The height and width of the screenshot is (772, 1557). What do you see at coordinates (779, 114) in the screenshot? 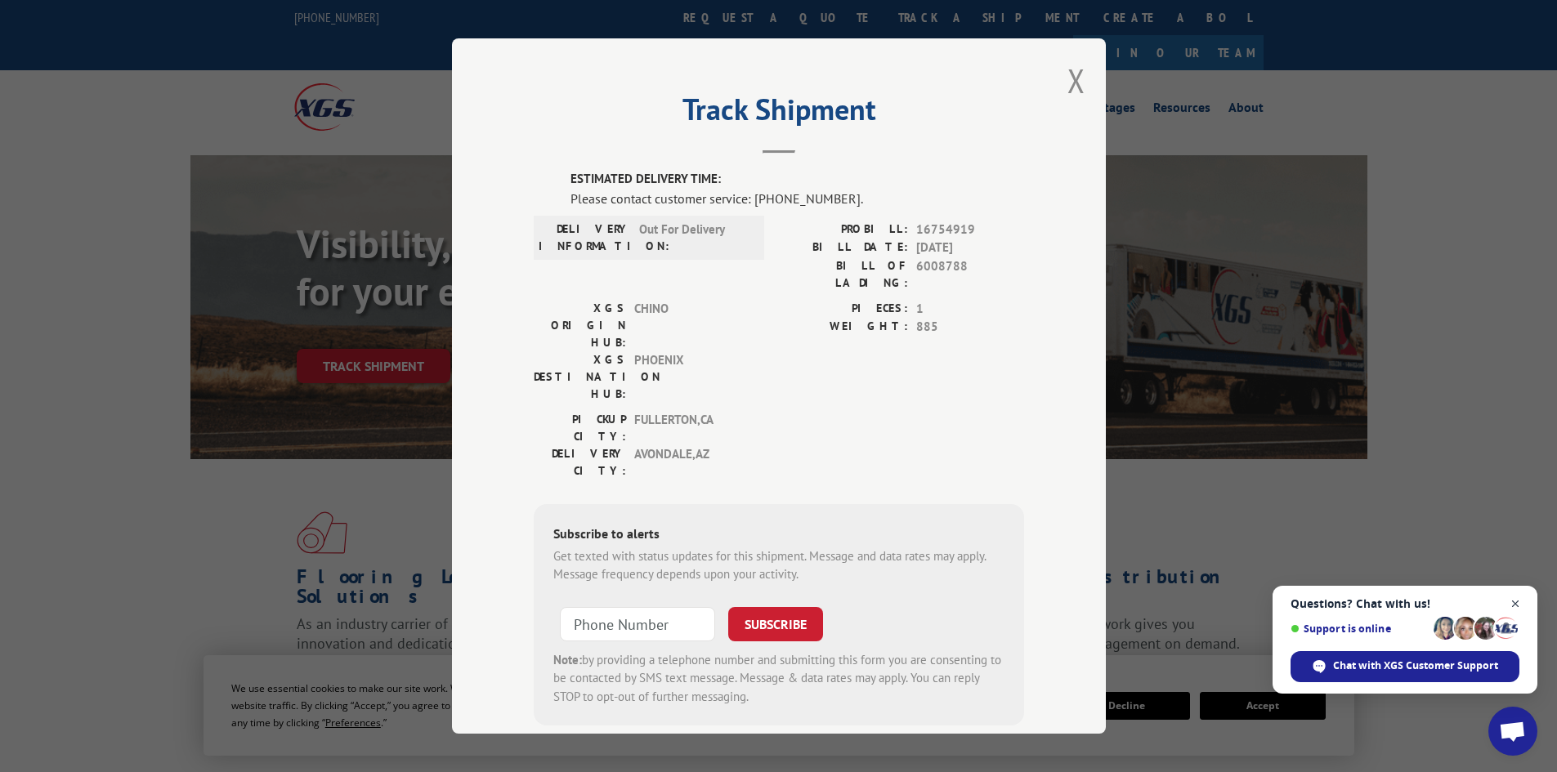
I see `h2: Track Shipment` at bounding box center [779, 114].